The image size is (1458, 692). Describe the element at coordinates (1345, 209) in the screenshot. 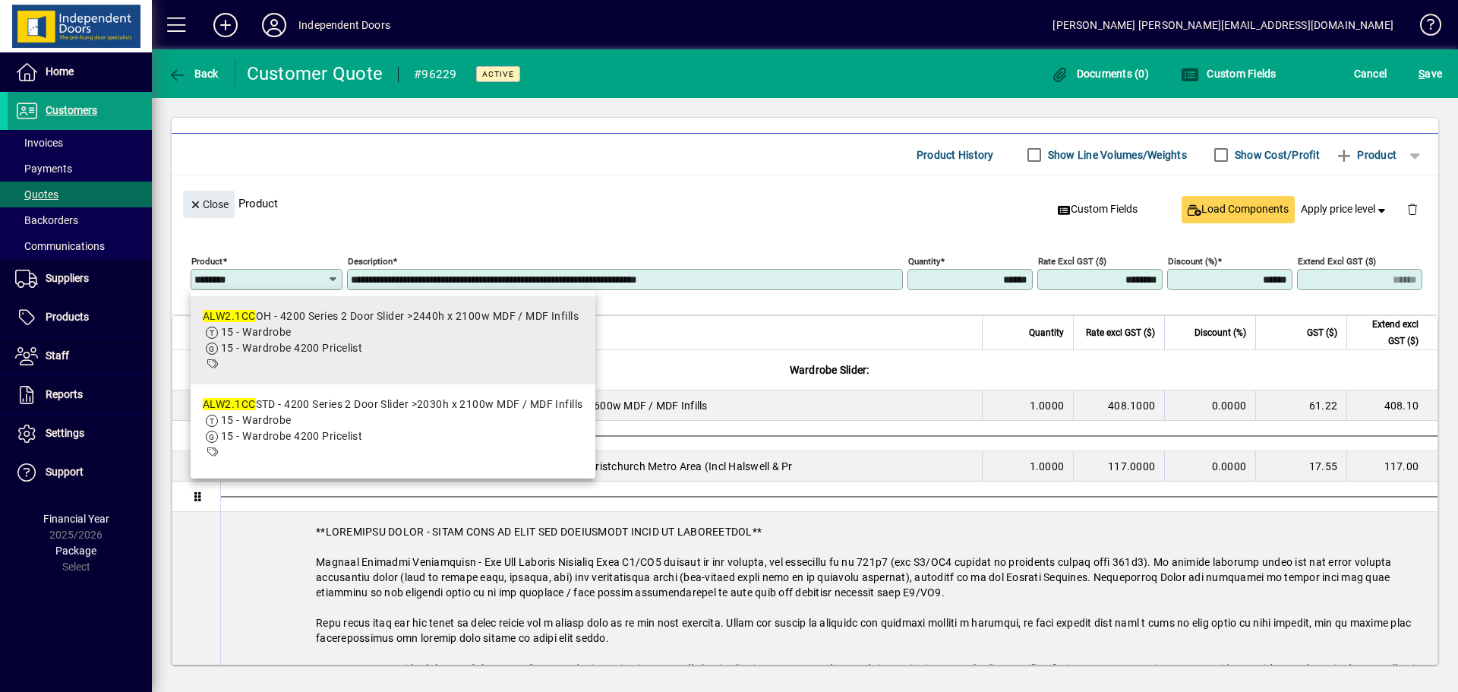

I see `span: Apply price level` at that location.